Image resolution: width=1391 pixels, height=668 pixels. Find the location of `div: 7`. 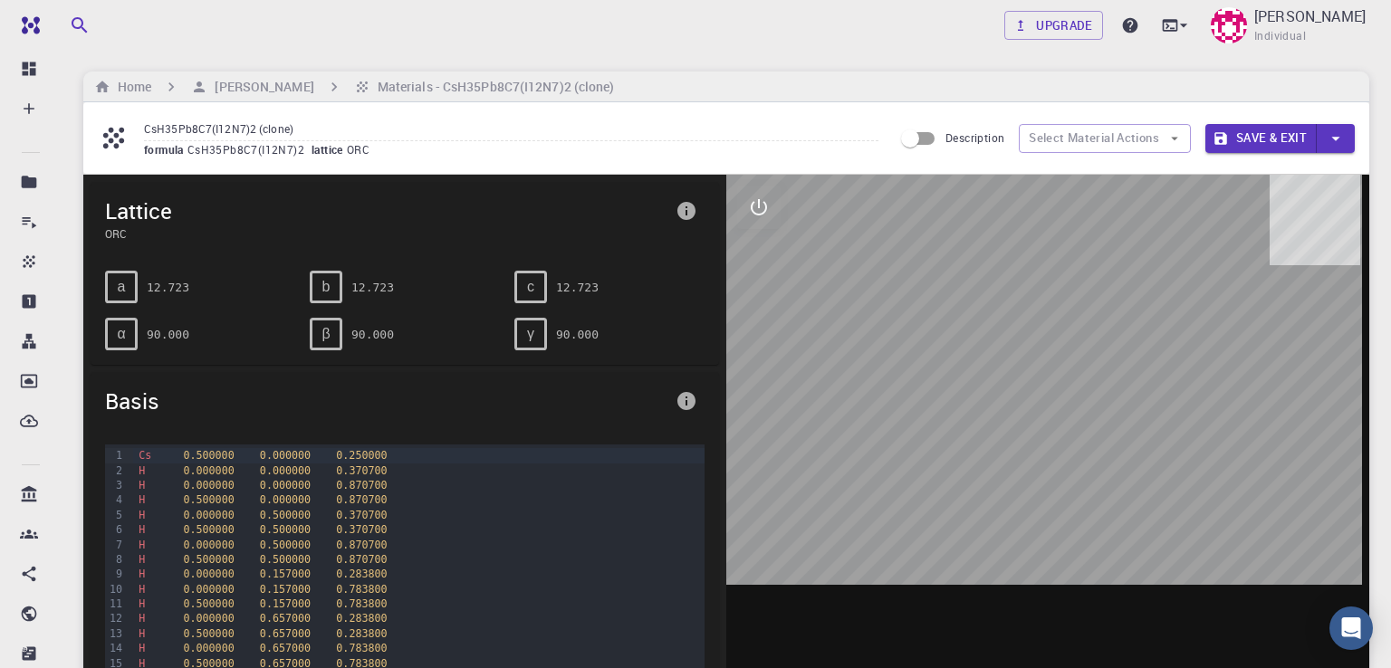

div: 7 is located at coordinates (115, 545).